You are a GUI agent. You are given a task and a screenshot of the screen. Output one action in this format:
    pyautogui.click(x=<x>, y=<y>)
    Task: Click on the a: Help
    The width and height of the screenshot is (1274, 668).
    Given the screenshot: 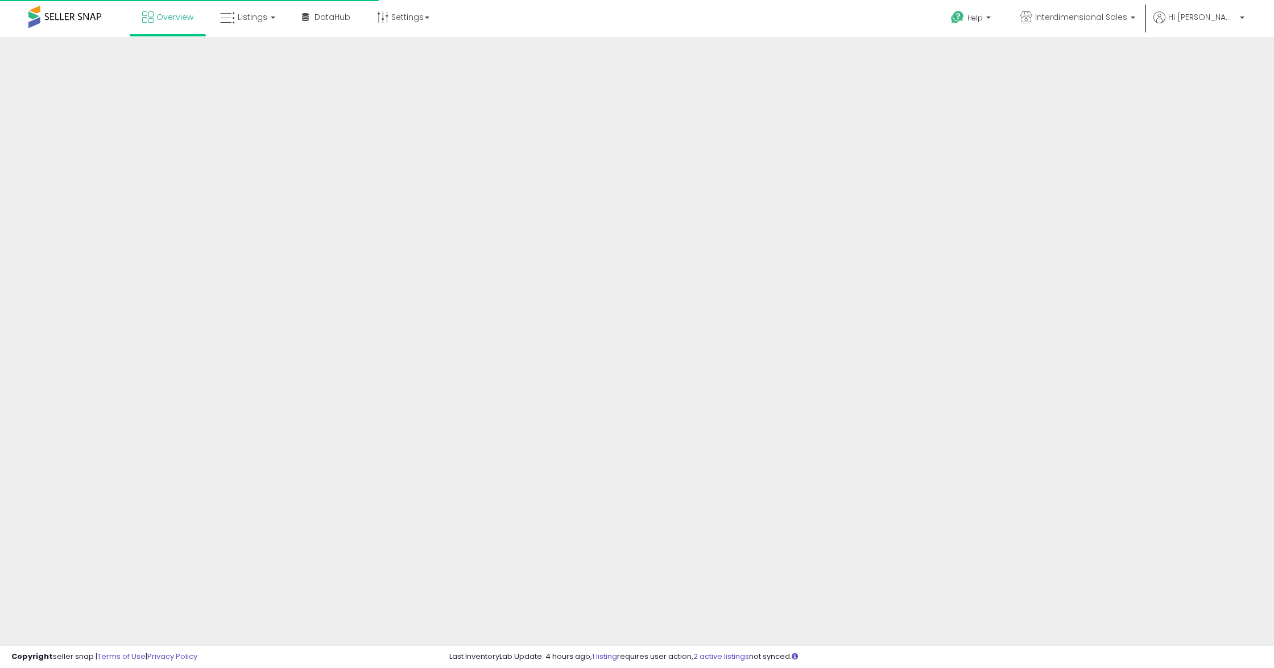 What is the action you would take?
    pyautogui.click(x=972, y=19)
    